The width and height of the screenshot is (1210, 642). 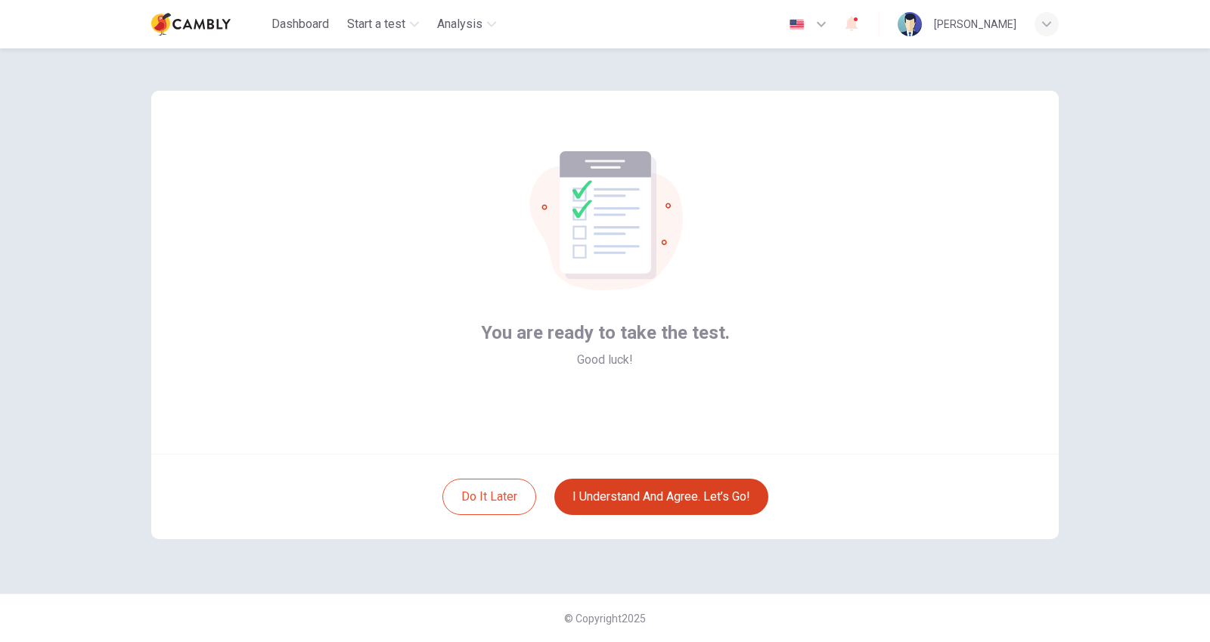 What do you see at coordinates (208, 24) in the screenshot?
I see `a: Cambly logo` at bounding box center [208, 24].